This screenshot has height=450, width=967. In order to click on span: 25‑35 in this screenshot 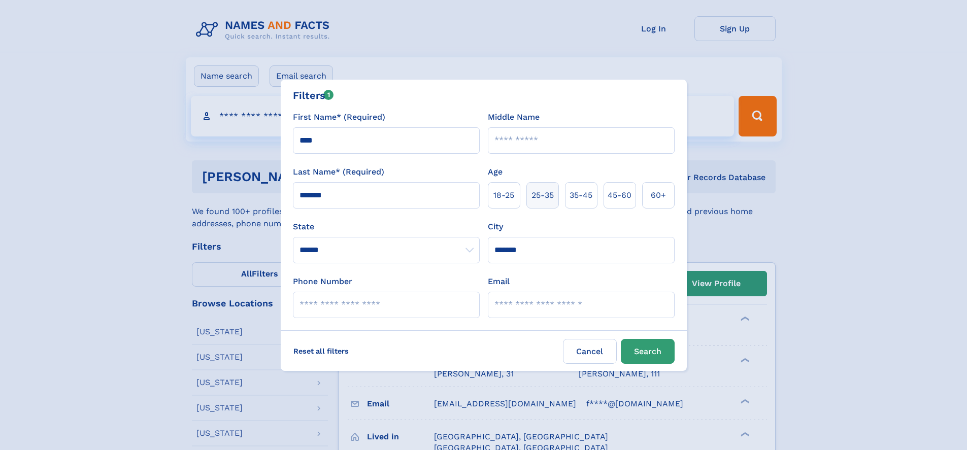, I will do `click(543, 195)`.